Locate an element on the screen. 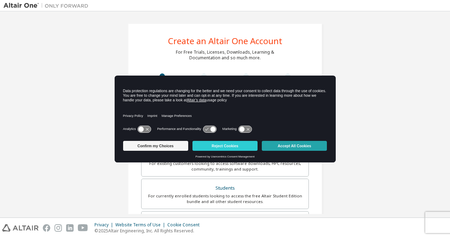 This screenshot has height=238, width=450. div: For currently enrolled students looking to access the free Altair Student Edition bundle and all ... is located at coordinates (225, 199).